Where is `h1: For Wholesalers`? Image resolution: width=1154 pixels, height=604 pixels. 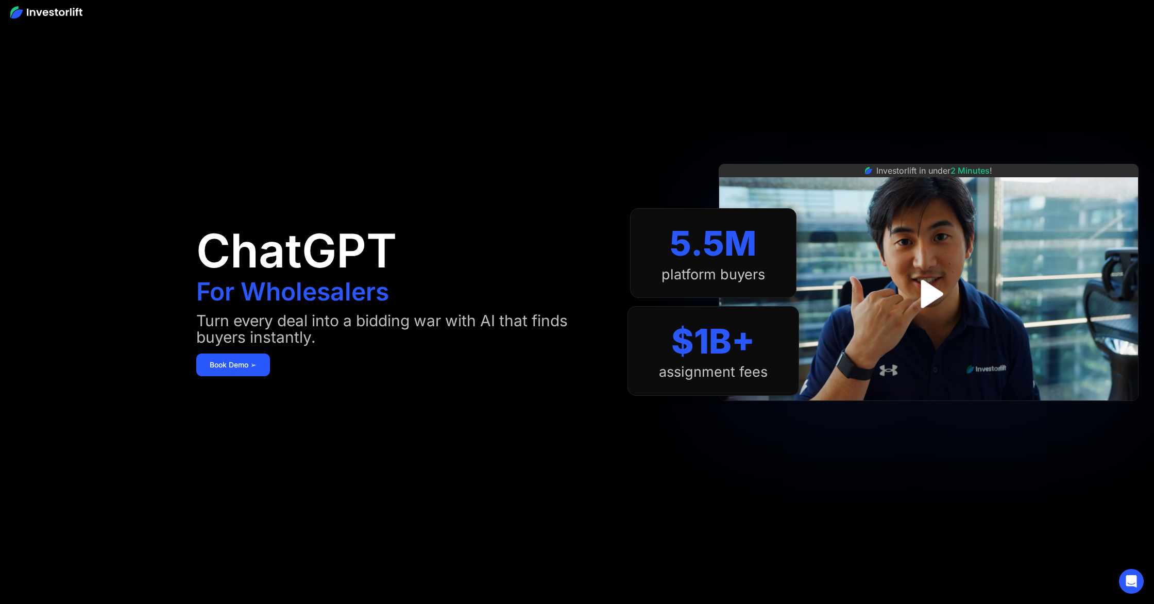
h1: For Wholesalers is located at coordinates (293, 292).